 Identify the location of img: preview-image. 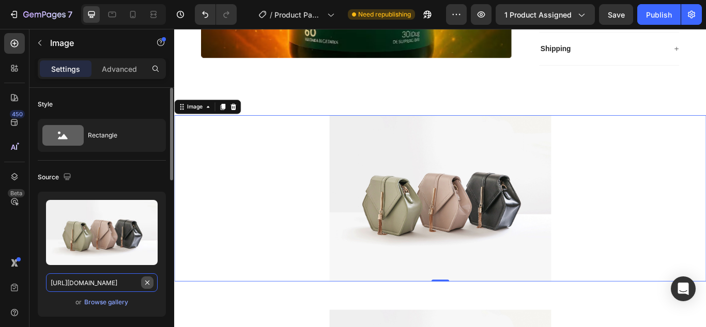
(102, 233).